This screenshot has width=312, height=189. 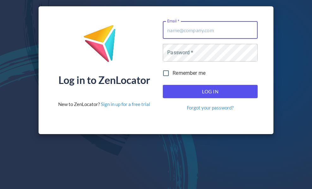 What do you see at coordinates (189, 73) in the screenshot?
I see `span: Remember me` at bounding box center [189, 73].